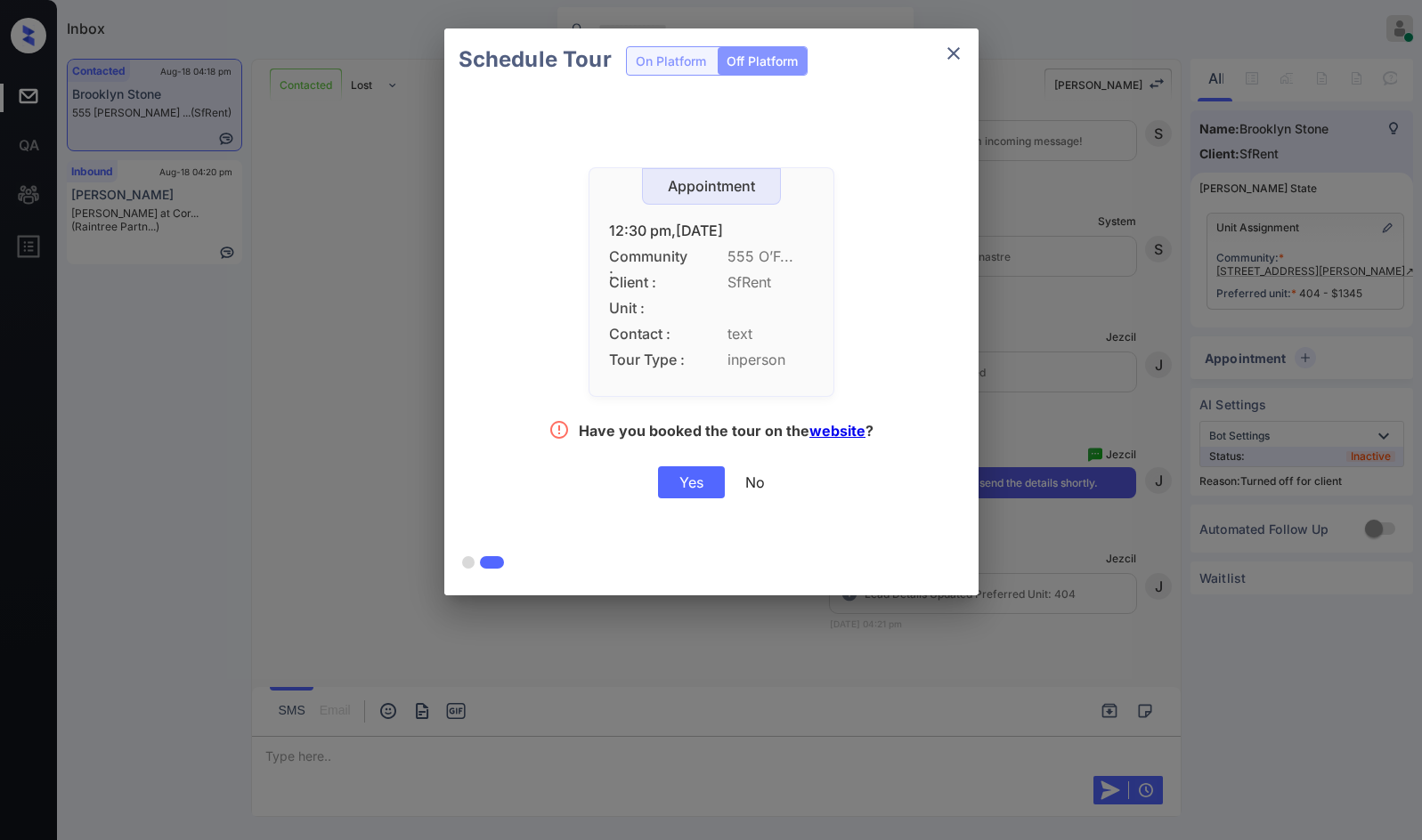 The image size is (1422, 840). I want to click on span: SfRent, so click(770, 282).